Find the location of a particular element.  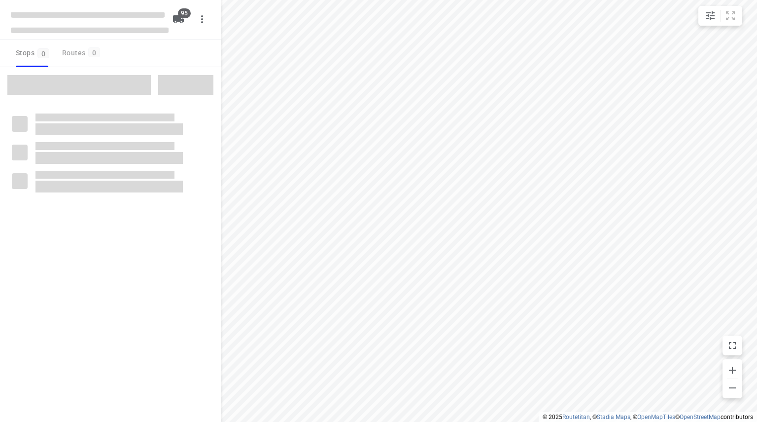

a: Stadia Maps is located at coordinates (614, 417).